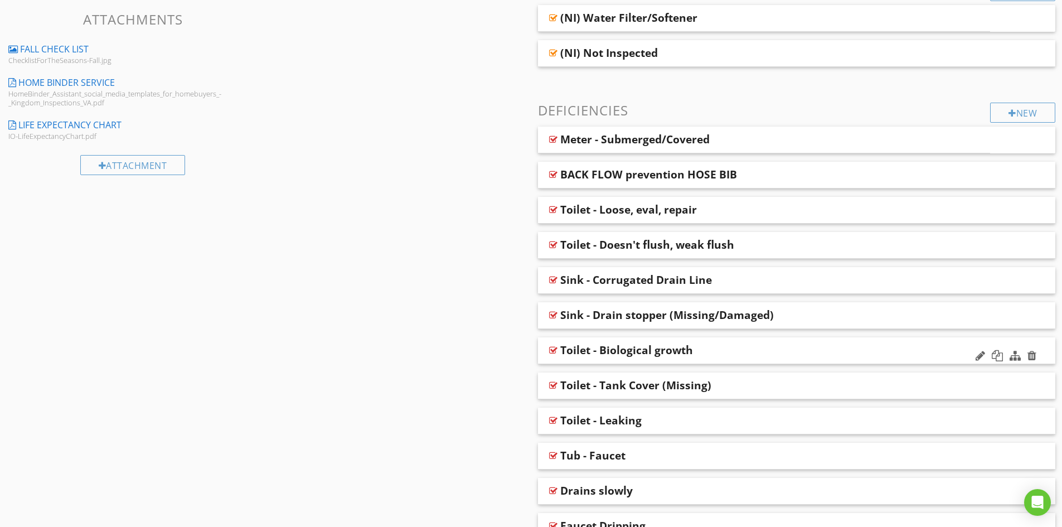 The height and width of the screenshot is (527, 1062). What do you see at coordinates (648, 174) in the screenshot?
I see `div: BACK FLOW prevention HOSE BIB` at bounding box center [648, 174].